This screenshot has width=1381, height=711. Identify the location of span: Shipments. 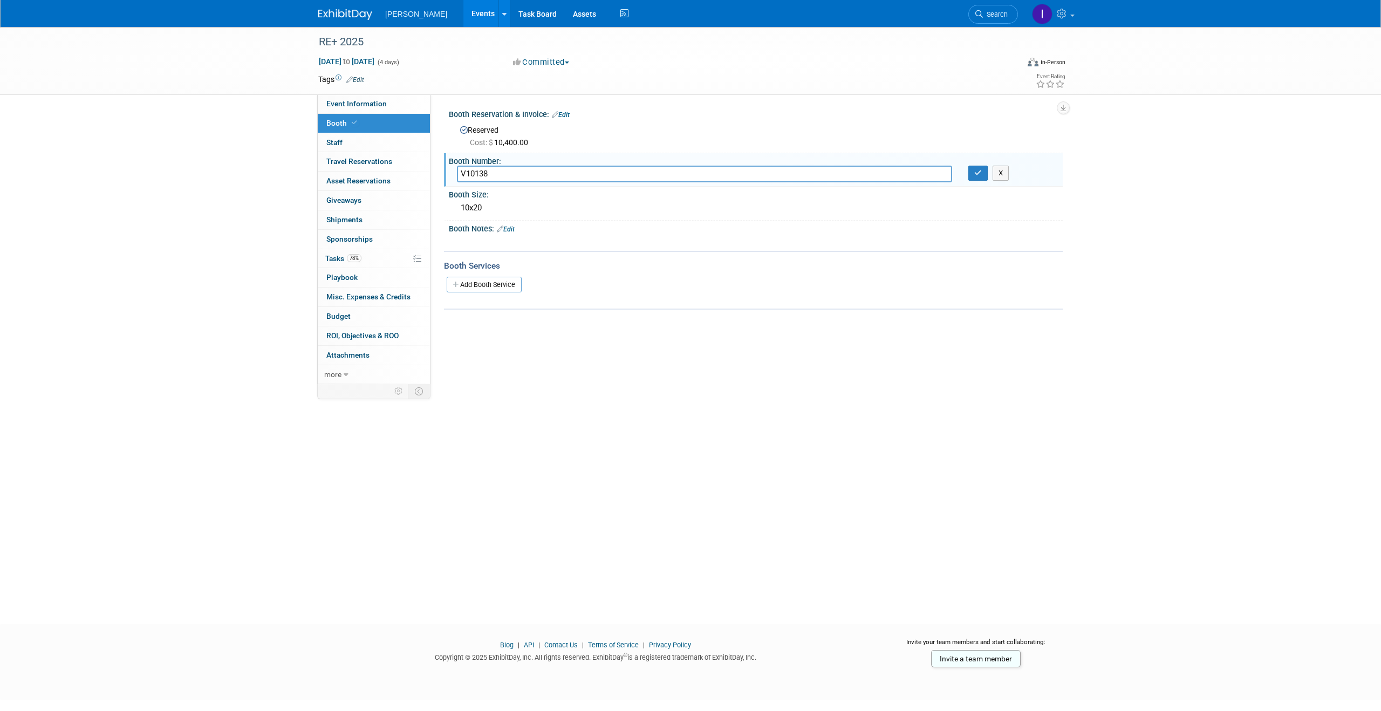
(344, 220).